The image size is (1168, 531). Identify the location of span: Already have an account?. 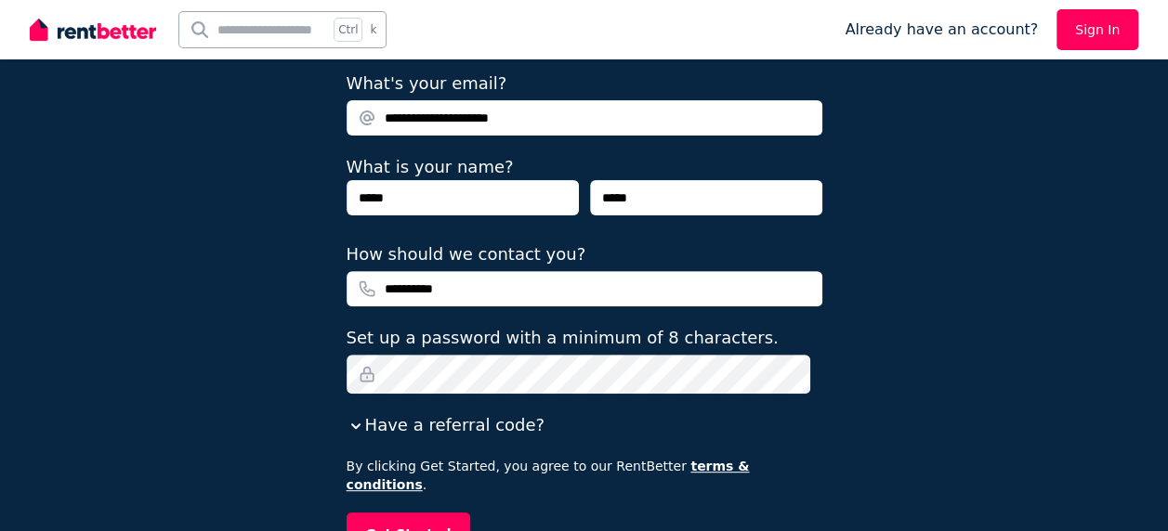
(941, 30).